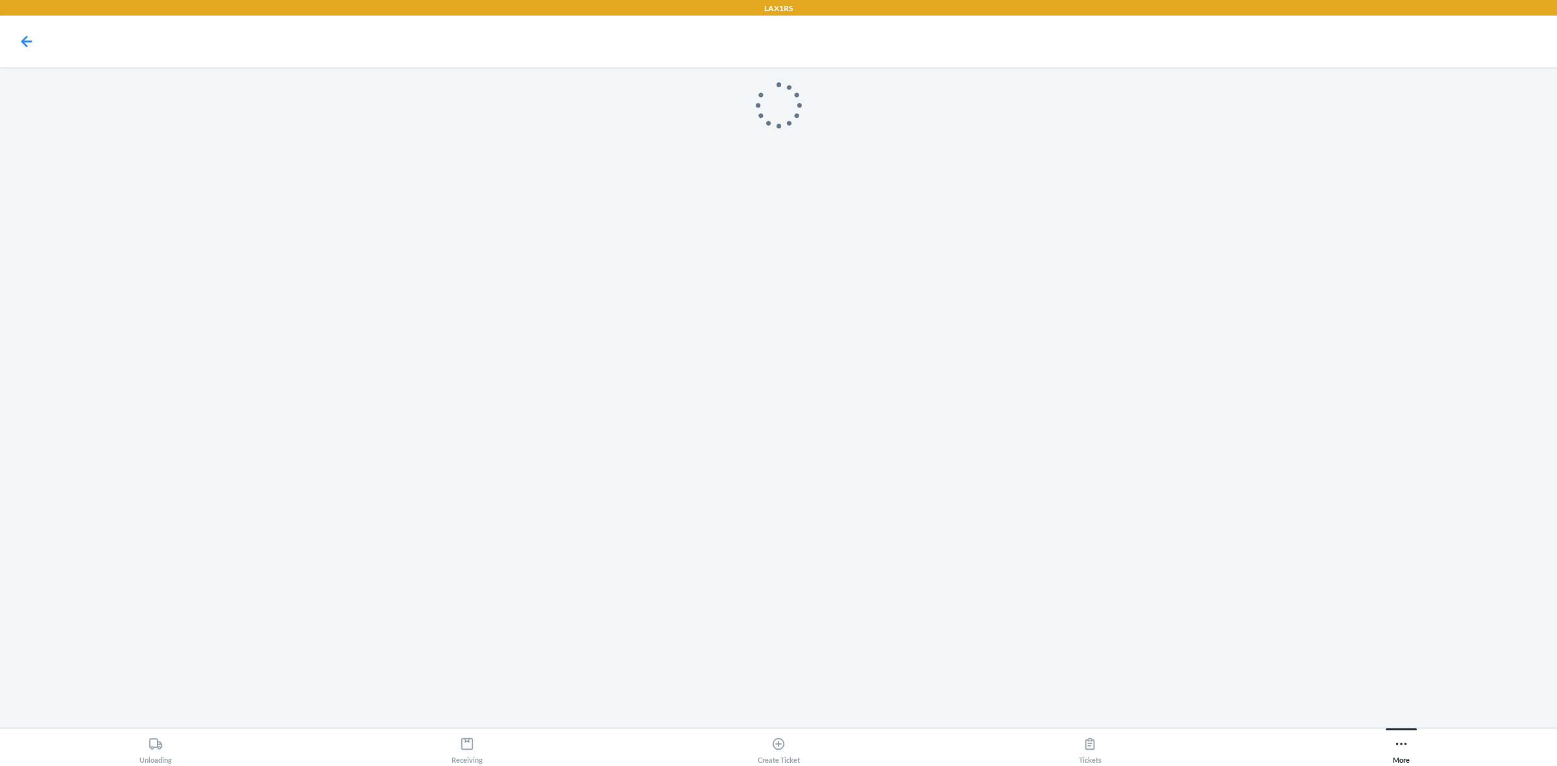 The image size is (1557, 766). What do you see at coordinates (467, 746) in the screenshot?
I see `button: Receiving` at bounding box center [467, 746].